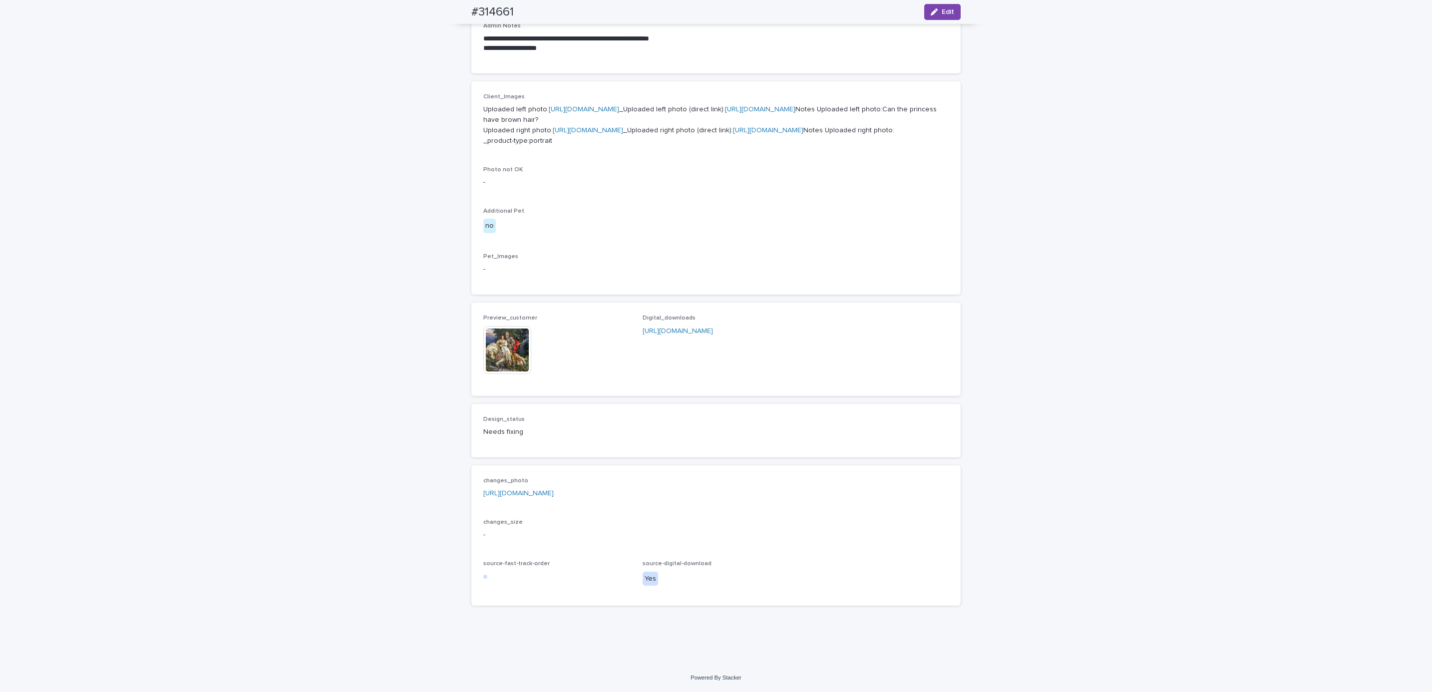  What do you see at coordinates (504, 211) in the screenshot?
I see `span: Additional Pet` at bounding box center [504, 211].